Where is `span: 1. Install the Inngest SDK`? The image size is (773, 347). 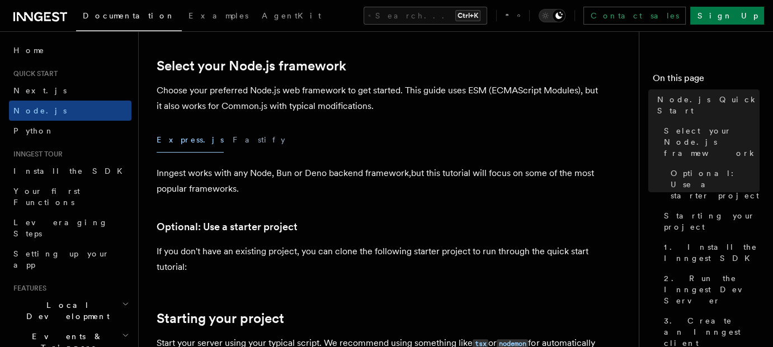
span: 1. Install the Inngest SDK is located at coordinates (711, 253).